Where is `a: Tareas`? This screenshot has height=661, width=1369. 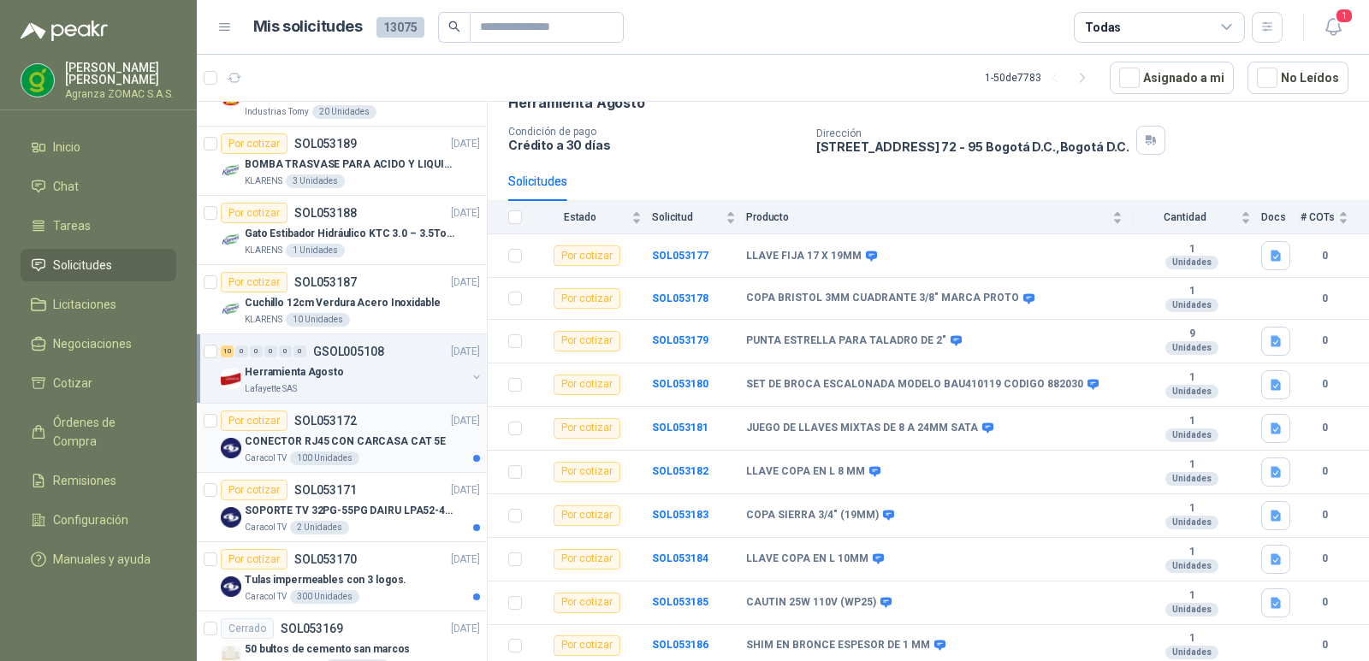 a: Tareas is located at coordinates (98, 226).